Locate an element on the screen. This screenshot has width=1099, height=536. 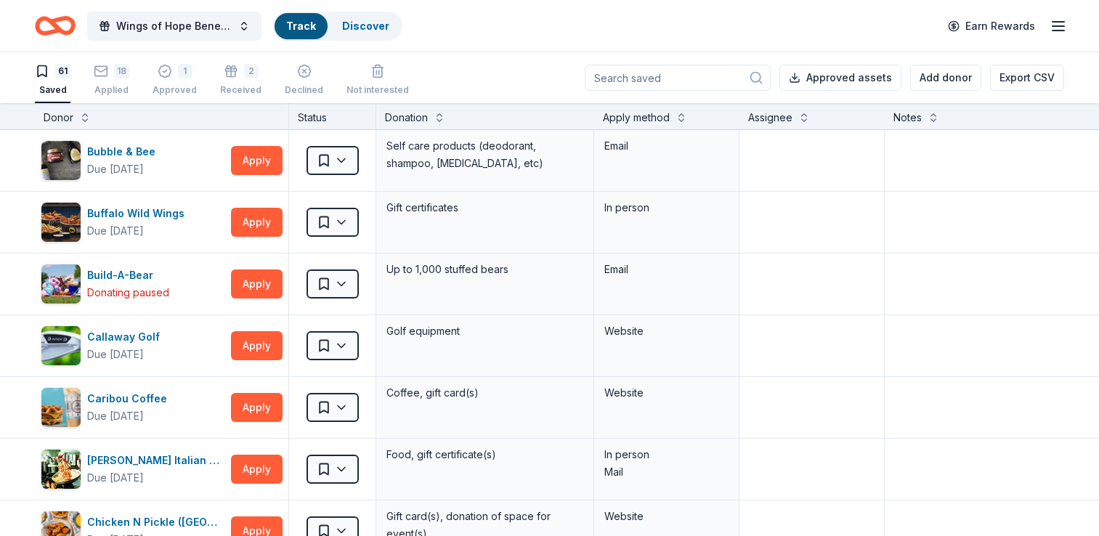
div: Declined is located at coordinates (303, 90).